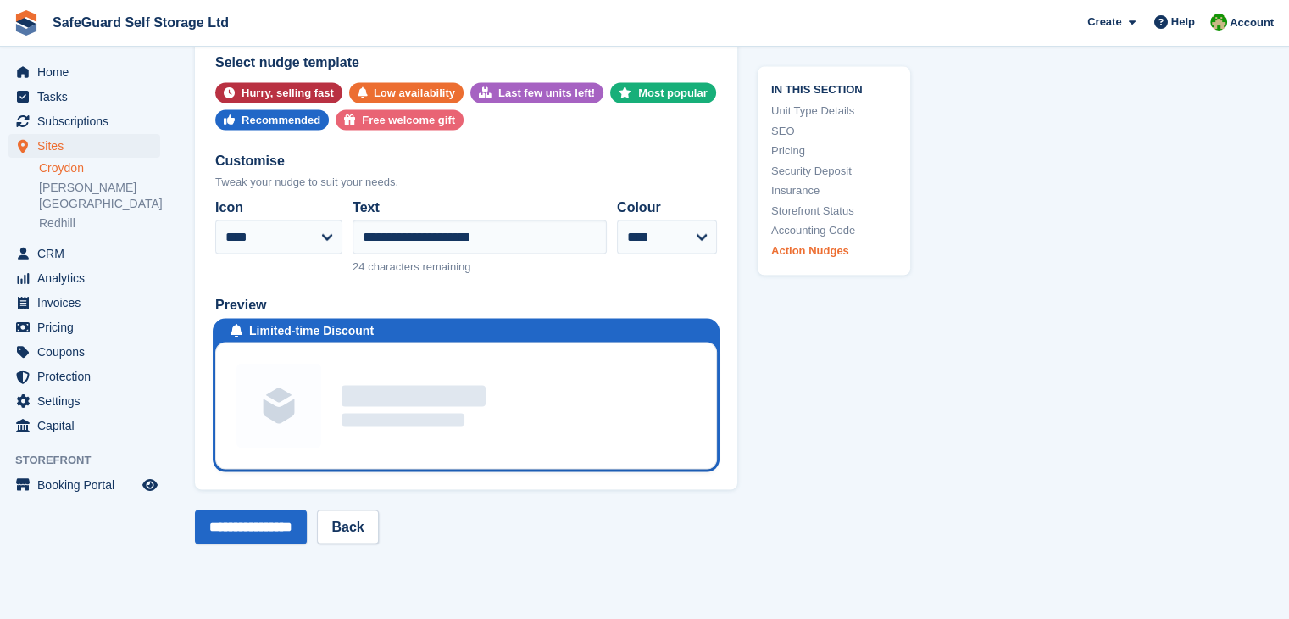  What do you see at coordinates (834, 250) in the screenshot?
I see `a: Action Nudges` at bounding box center [834, 250].